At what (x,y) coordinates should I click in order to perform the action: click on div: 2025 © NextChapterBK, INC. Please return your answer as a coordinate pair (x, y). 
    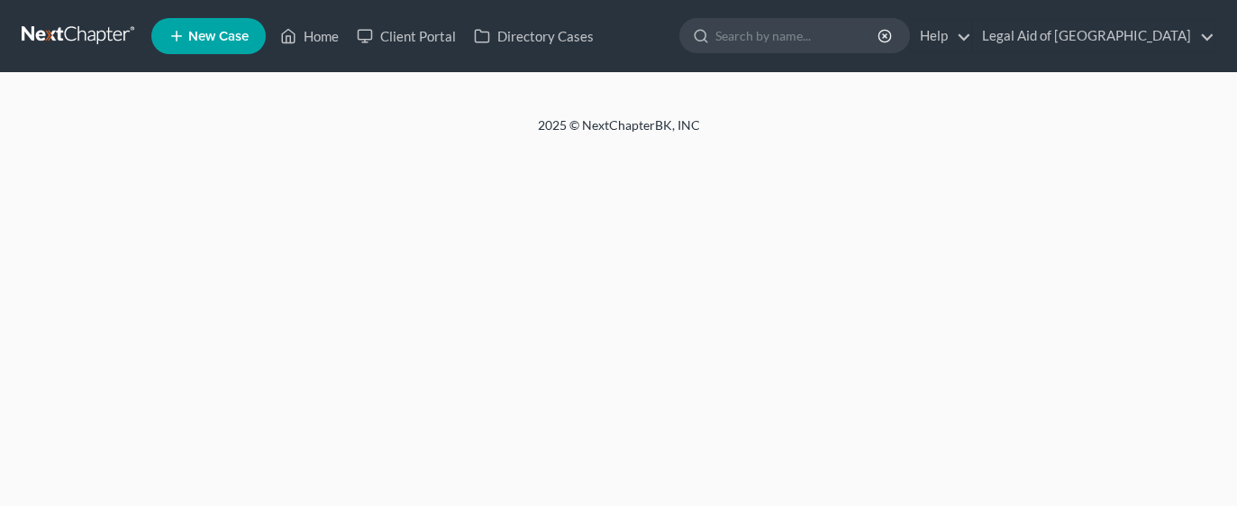
    Looking at the image, I should click on (619, 132).